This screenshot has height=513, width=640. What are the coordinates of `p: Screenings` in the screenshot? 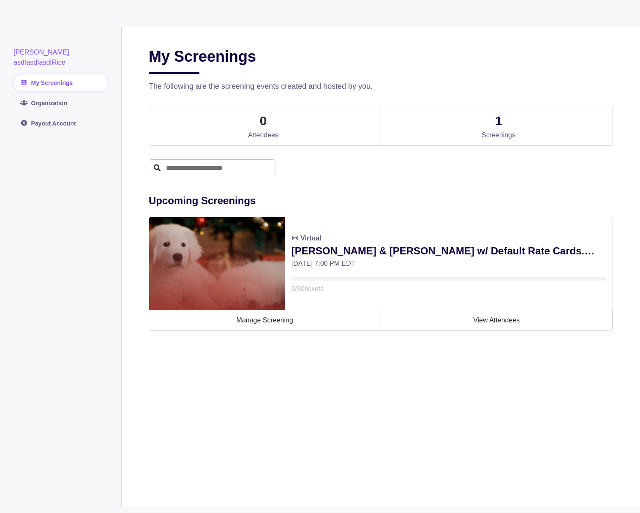 It's located at (498, 135).